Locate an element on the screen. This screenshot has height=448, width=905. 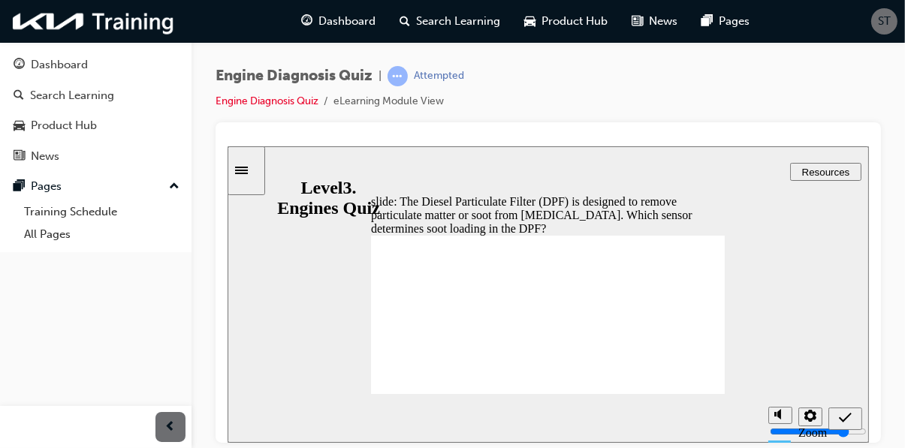
a: Product Hub is located at coordinates (95, 125).